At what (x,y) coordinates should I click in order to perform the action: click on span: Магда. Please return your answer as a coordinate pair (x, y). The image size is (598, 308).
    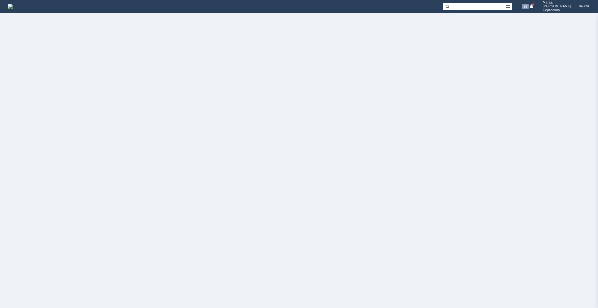
    Looking at the image, I should click on (556, 3).